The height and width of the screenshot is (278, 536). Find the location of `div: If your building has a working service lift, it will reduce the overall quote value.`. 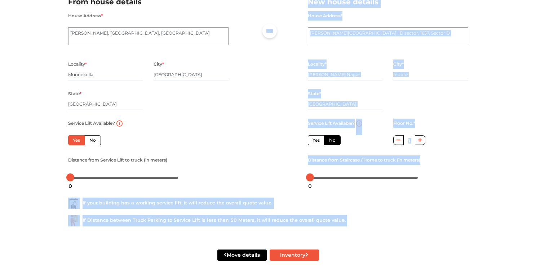

div: If your building has a working service lift, it will reduce the overall quote value. is located at coordinates (268, 203).